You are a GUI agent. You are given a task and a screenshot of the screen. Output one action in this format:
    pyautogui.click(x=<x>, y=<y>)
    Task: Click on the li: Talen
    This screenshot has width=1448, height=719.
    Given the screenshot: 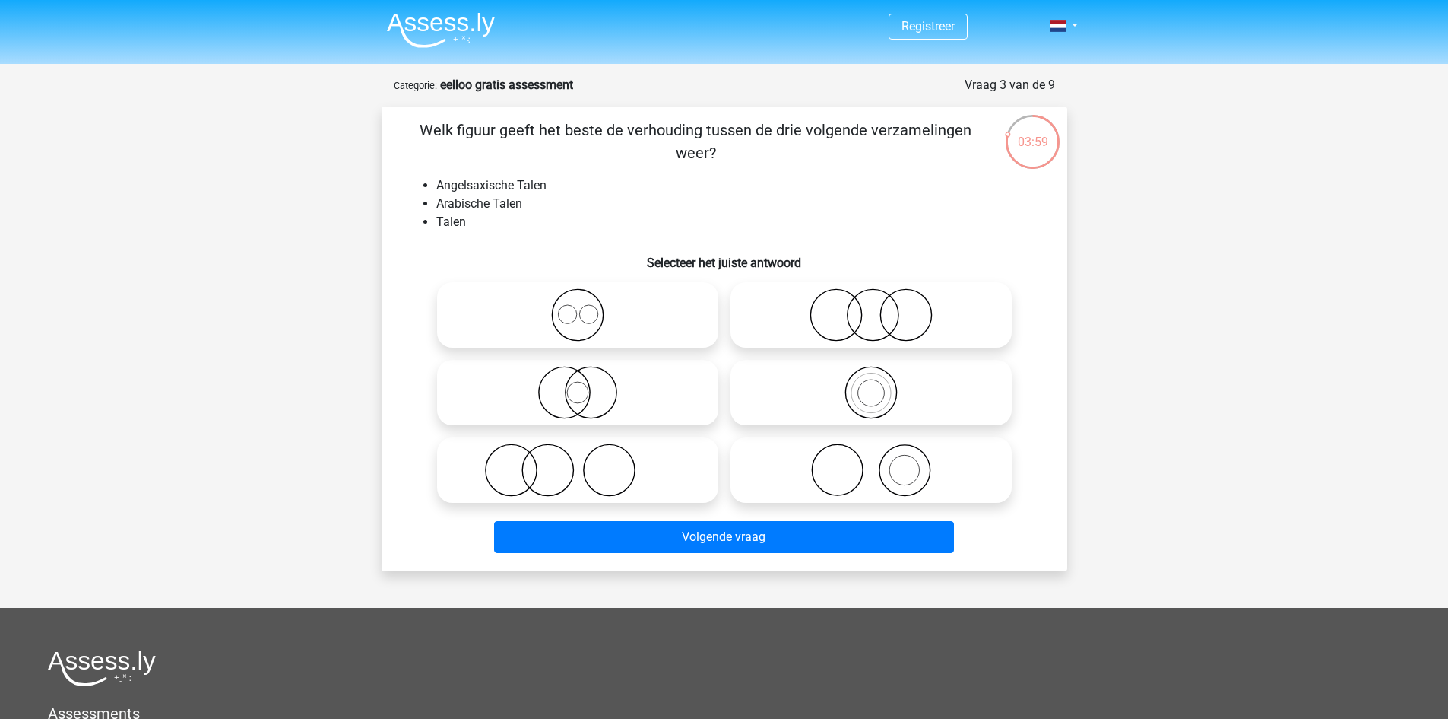 What is the action you would take?
    pyautogui.click(x=740, y=222)
    